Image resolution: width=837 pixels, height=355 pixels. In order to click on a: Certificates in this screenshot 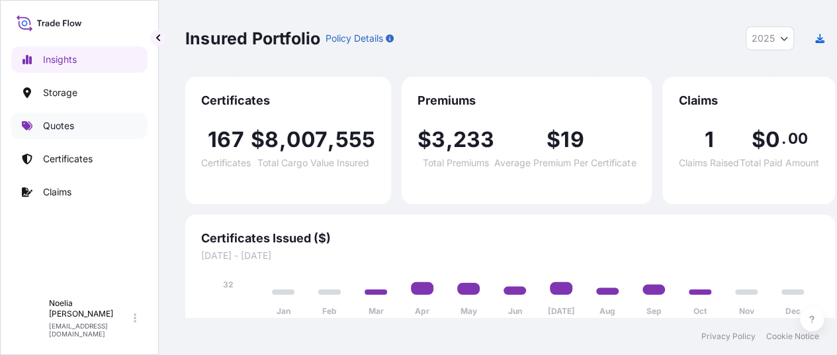, I will do `click(79, 159)`.